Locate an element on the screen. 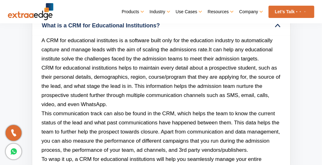 The image size is (322, 165). p: CRM for educational institutions helps to maintain every detail about a prospective student, such... is located at coordinates (161, 86).